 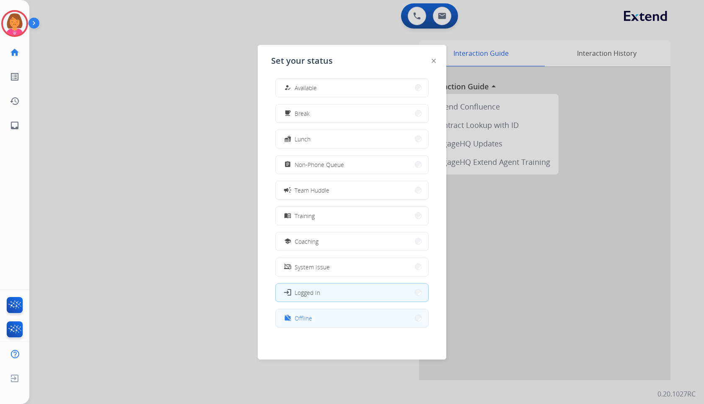 I want to click on mat-icon: school, so click(x=288, y=241).